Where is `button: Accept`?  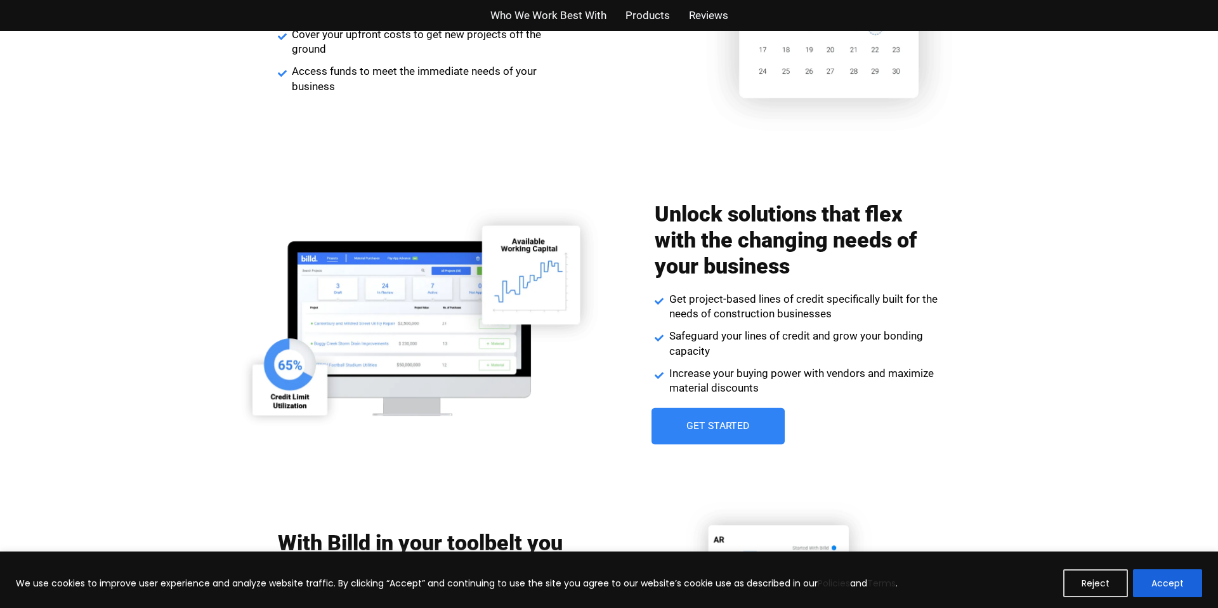 button: Accept is located at coordinates (1167, 583).